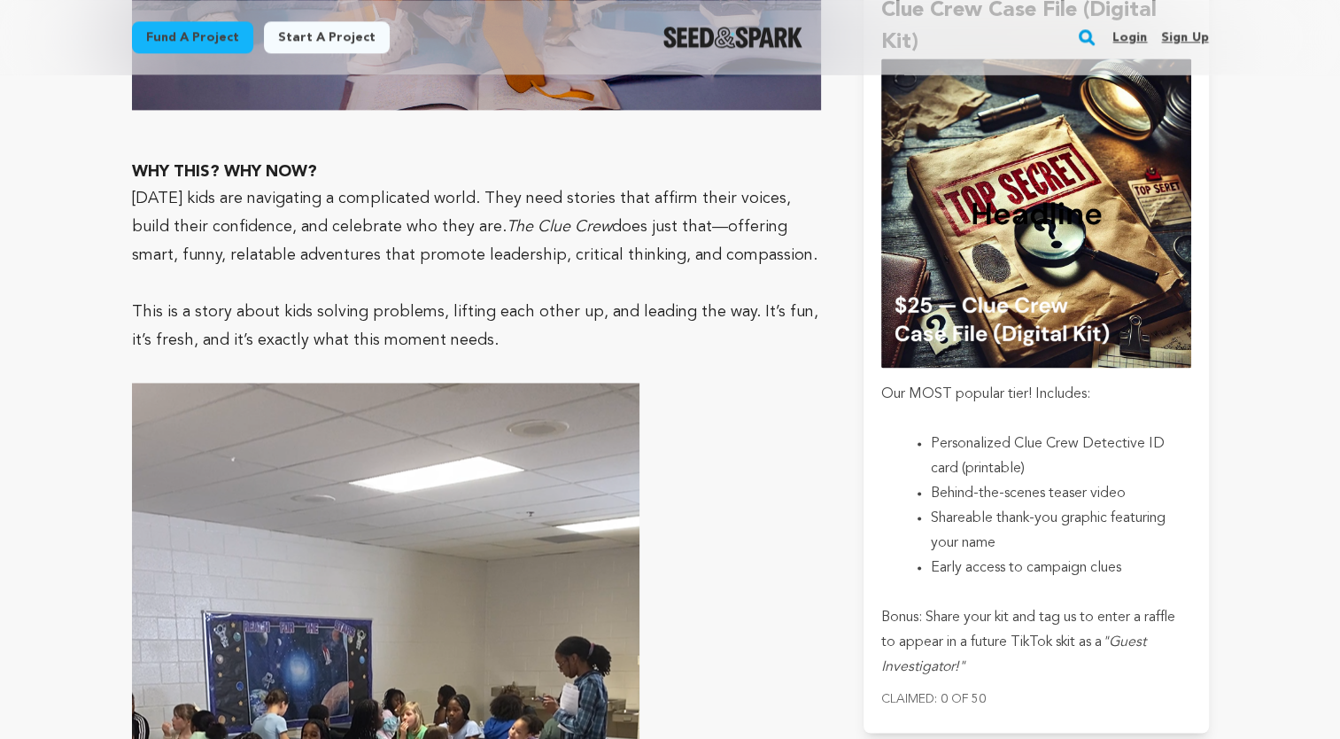 The width and height of the screenshot is (1340, 739). What do you see at coordinates (1036, 642) in the screenshot?
I see `p: Bonus: Share your kit and tag us to enter a raffle to appear in a future TikTok skit as a` at bounding box center [1036, 642].